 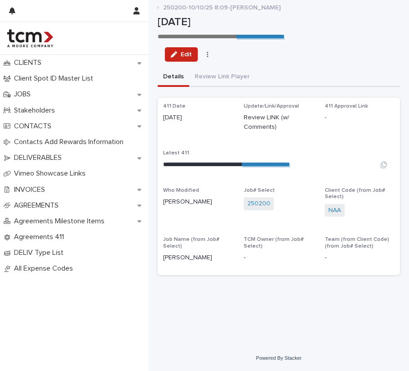 What do you see at coordinates (51, 173) in the screenshot?
I see `p: Vimeo Showcase Links` at bounding box center [51, 173].